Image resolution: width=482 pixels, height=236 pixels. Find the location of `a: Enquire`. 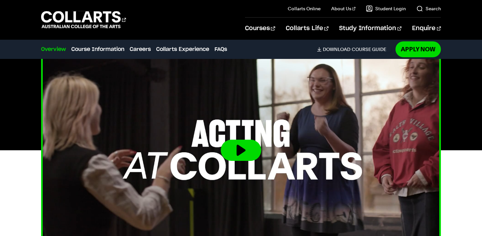

a: Enquire is located at coordinates (426, 29).